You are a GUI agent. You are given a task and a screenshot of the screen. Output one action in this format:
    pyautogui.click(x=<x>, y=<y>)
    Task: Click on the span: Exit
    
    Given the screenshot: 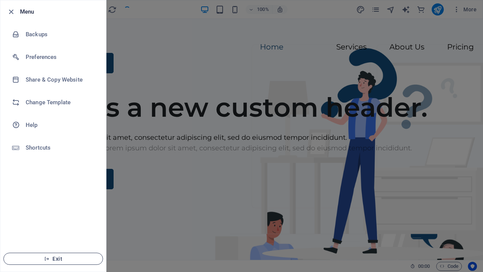 What is the action you would take?
    pyautogui.click(x=53, y=258)
    